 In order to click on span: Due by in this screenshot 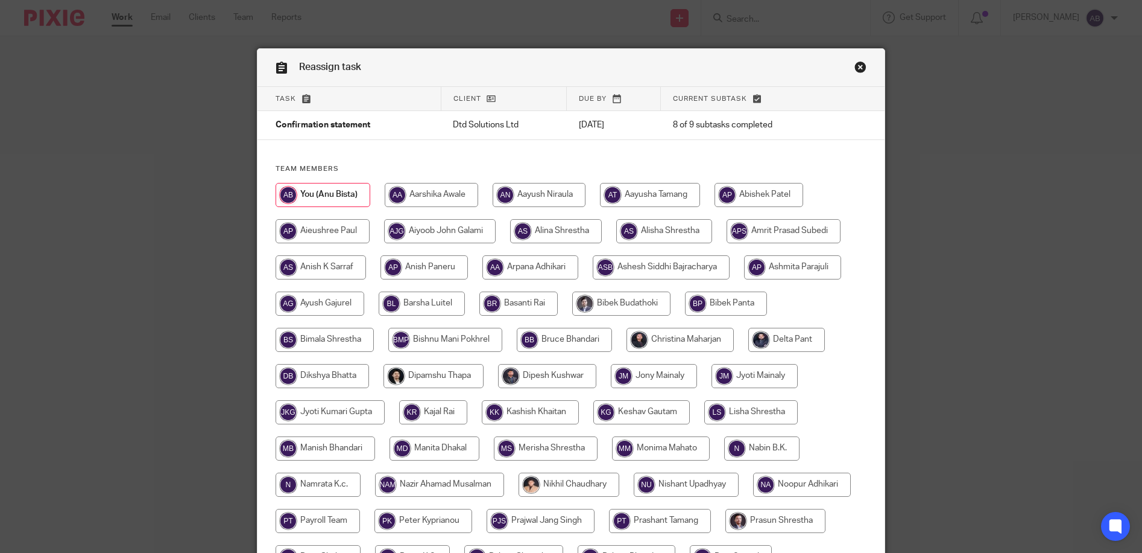, I will do `click(593, 98)`.